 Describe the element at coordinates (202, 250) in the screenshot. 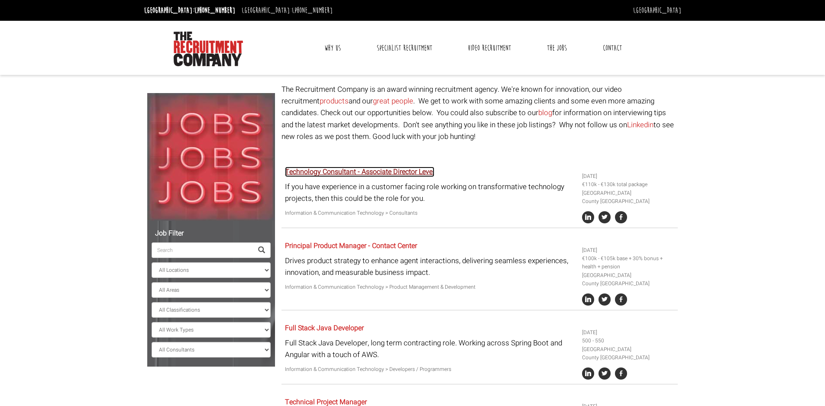

I see `input: Search` at that location.